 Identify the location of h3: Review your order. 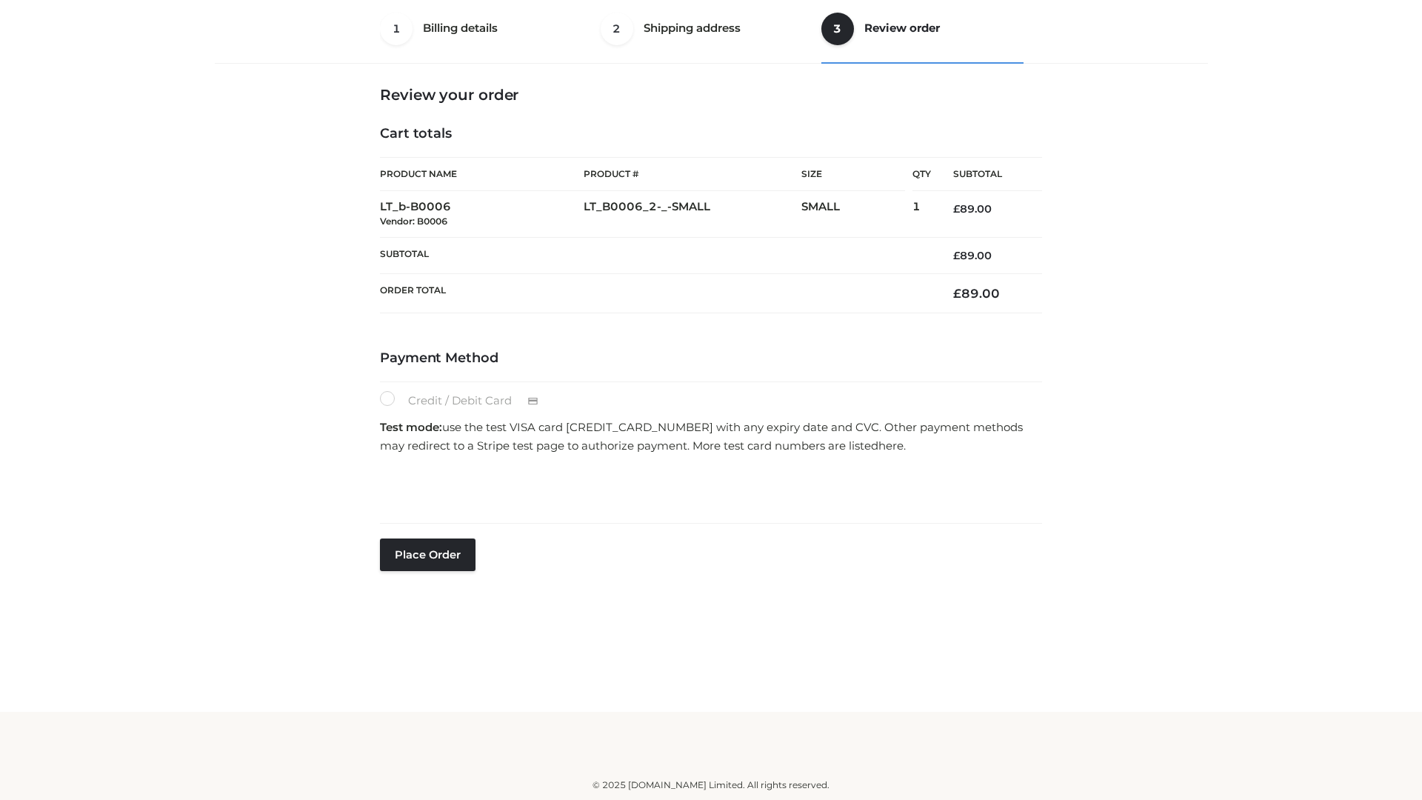
(711, 95).